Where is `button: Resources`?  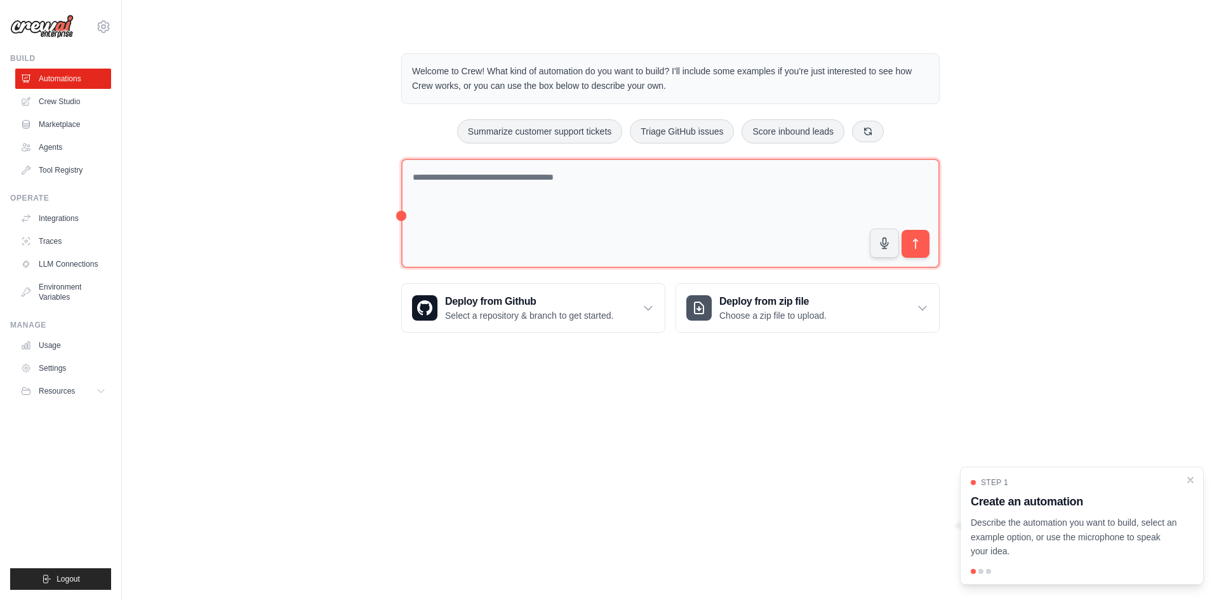 button: Resources is located at coordinates (63, 391).